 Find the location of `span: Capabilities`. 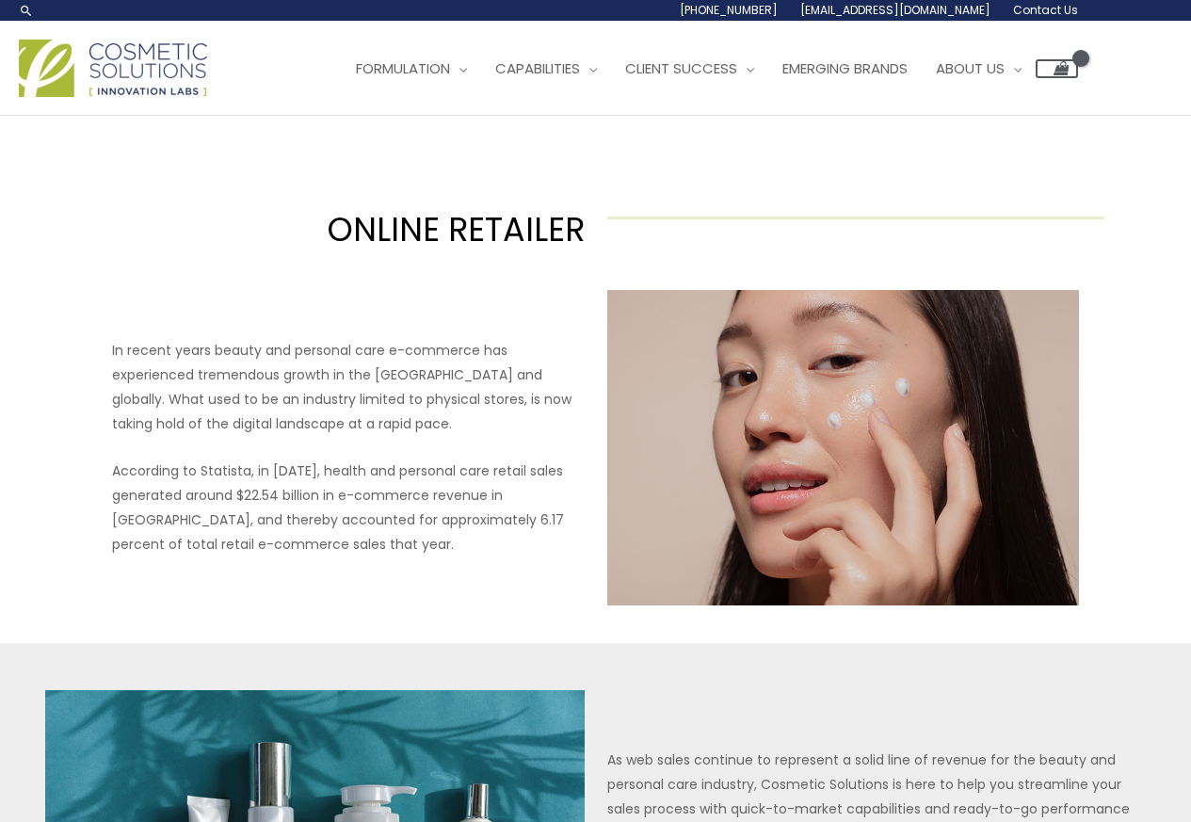

span: Capabilities is located at coordinates (538, 68).